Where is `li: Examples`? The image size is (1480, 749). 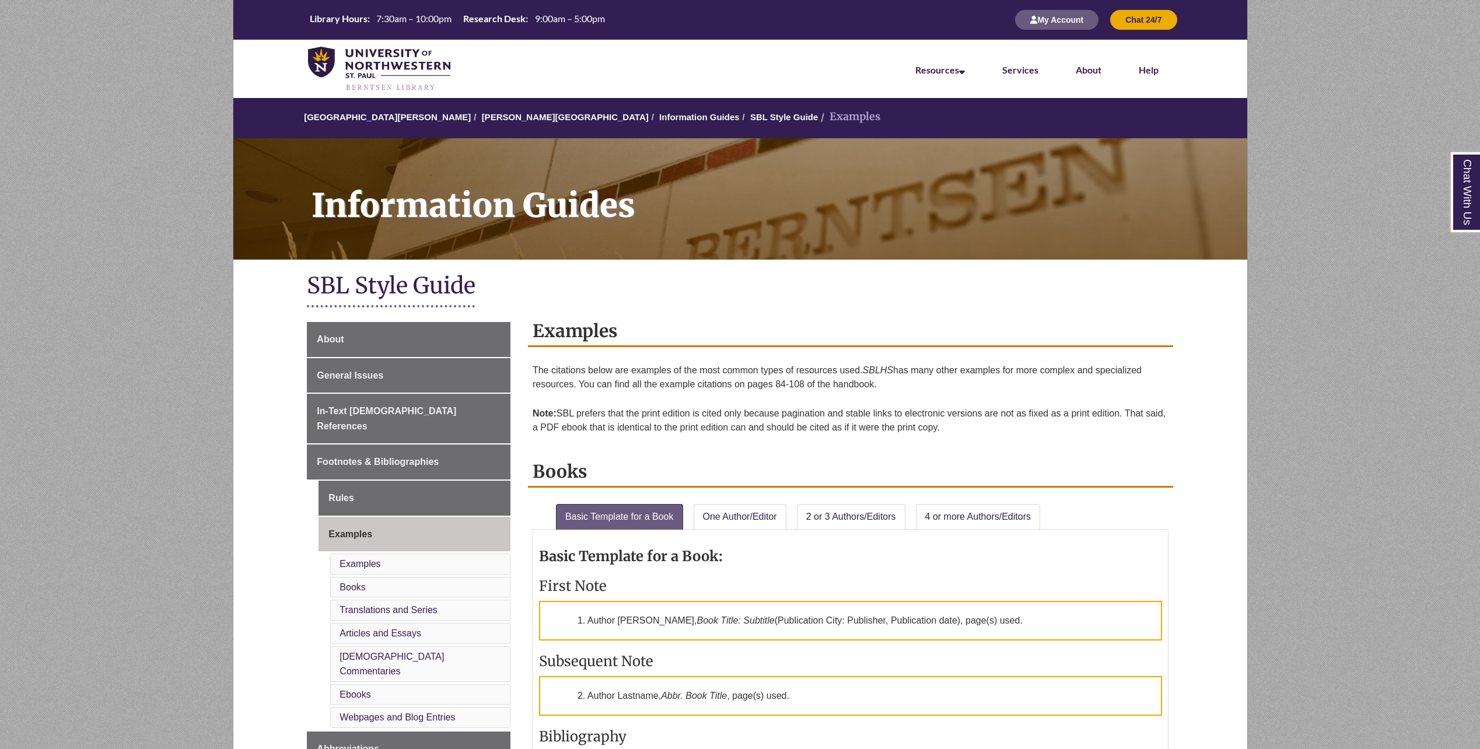 li: Examples is located at coordinates (849, 117).